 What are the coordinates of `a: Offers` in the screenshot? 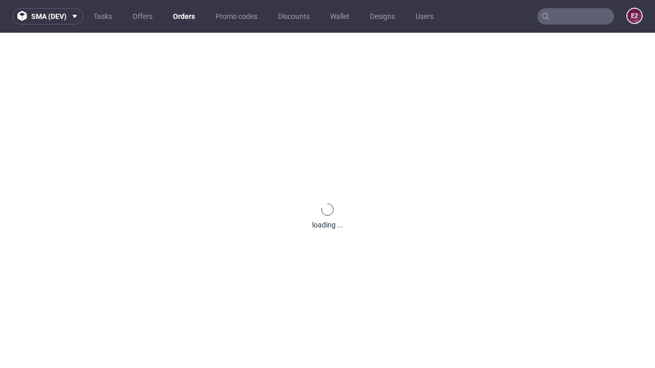 It's located at (142, 16).